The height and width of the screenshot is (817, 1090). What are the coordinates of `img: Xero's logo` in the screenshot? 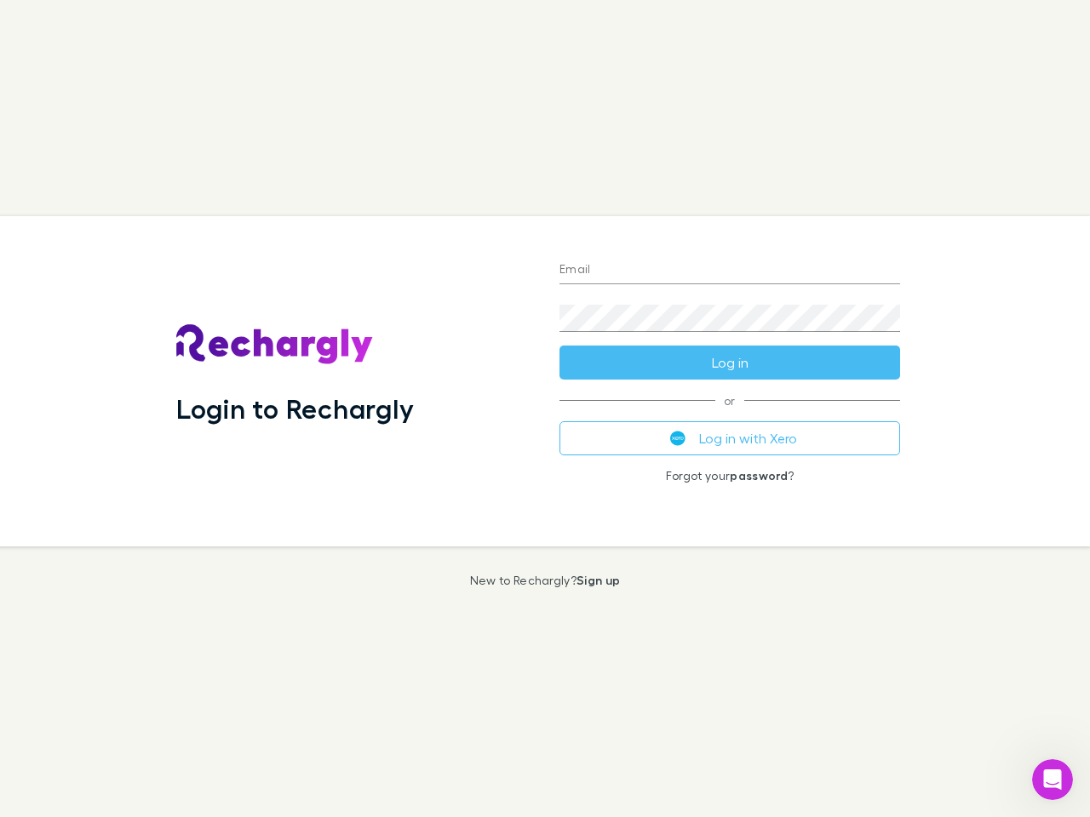 It's located at (678, 438).